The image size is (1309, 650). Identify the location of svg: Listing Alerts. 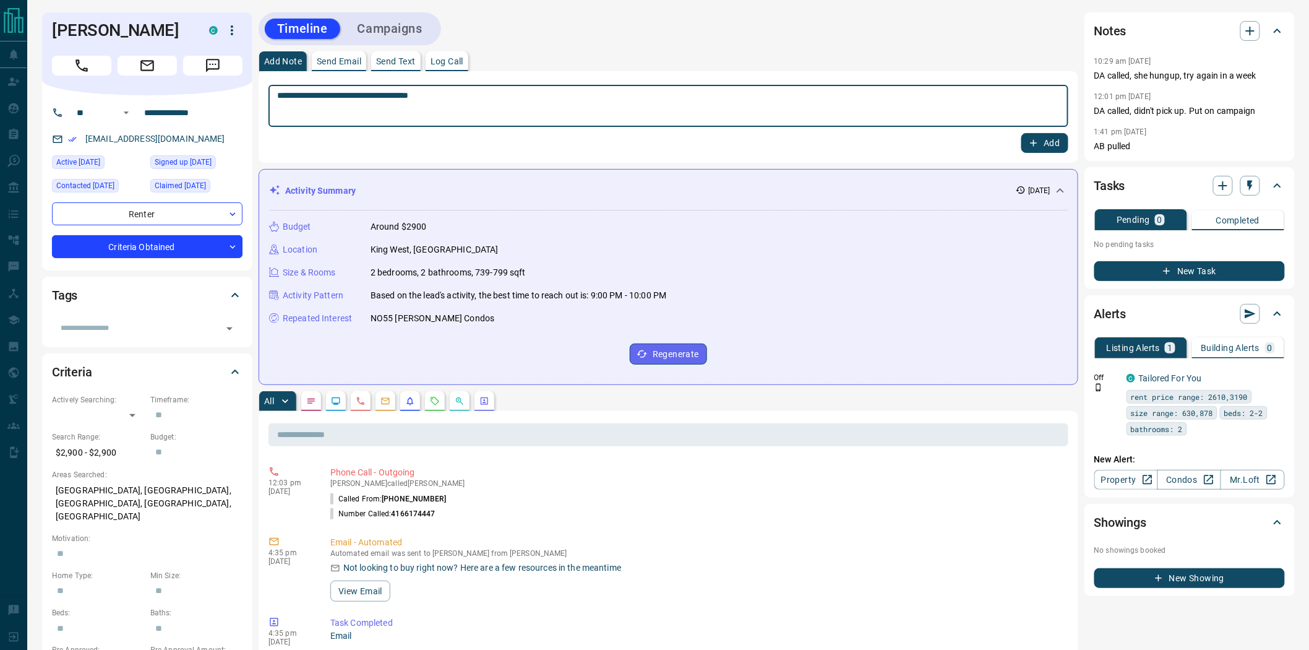
(410, 401).